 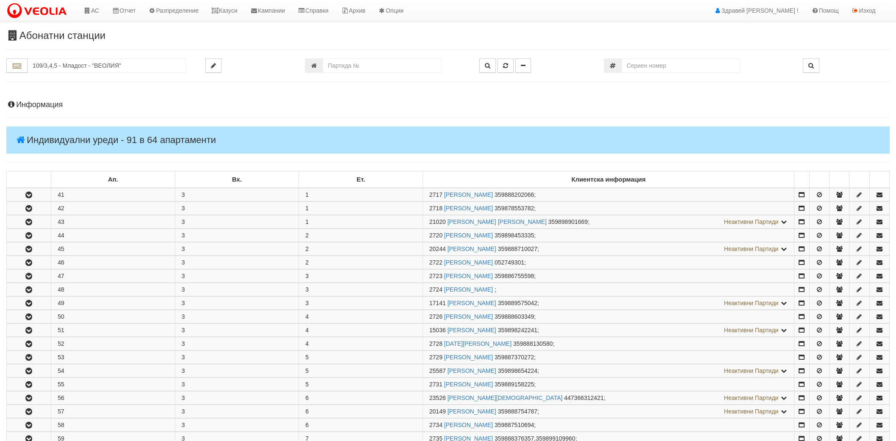 What do you see at coordinates (113, 222) in the screenshot?
I see `td: 43` at bounding box center [113, 222].